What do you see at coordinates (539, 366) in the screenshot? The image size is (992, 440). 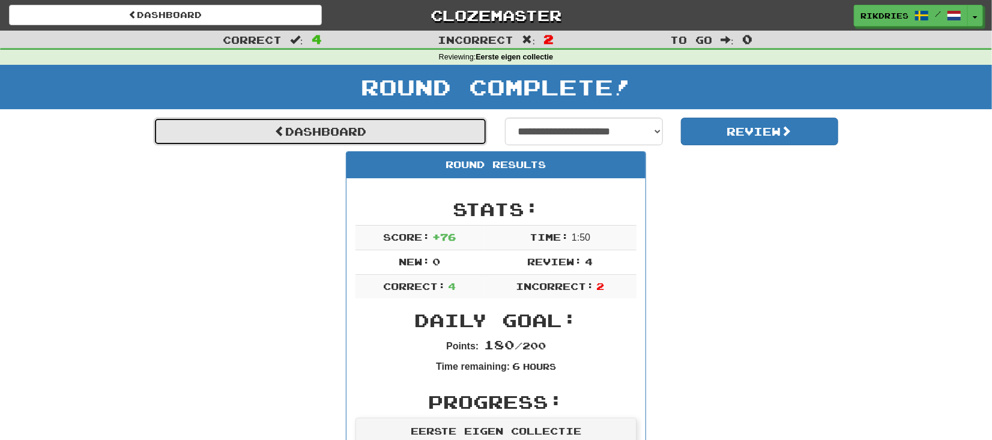 I see `small: Hours` at bounding box center [539, 366].